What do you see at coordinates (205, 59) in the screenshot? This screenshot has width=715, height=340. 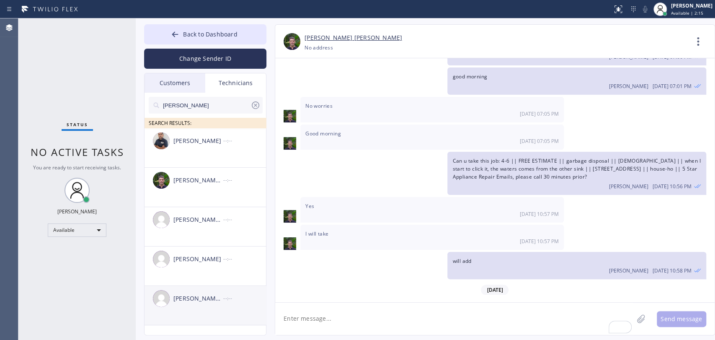 I see `button: Change Sender ID` at bounding box center [205, 59].